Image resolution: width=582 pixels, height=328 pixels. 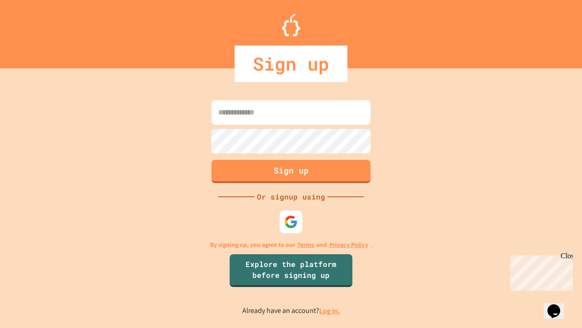 I want to click on button: Sign up, so click(x=291, y=171).